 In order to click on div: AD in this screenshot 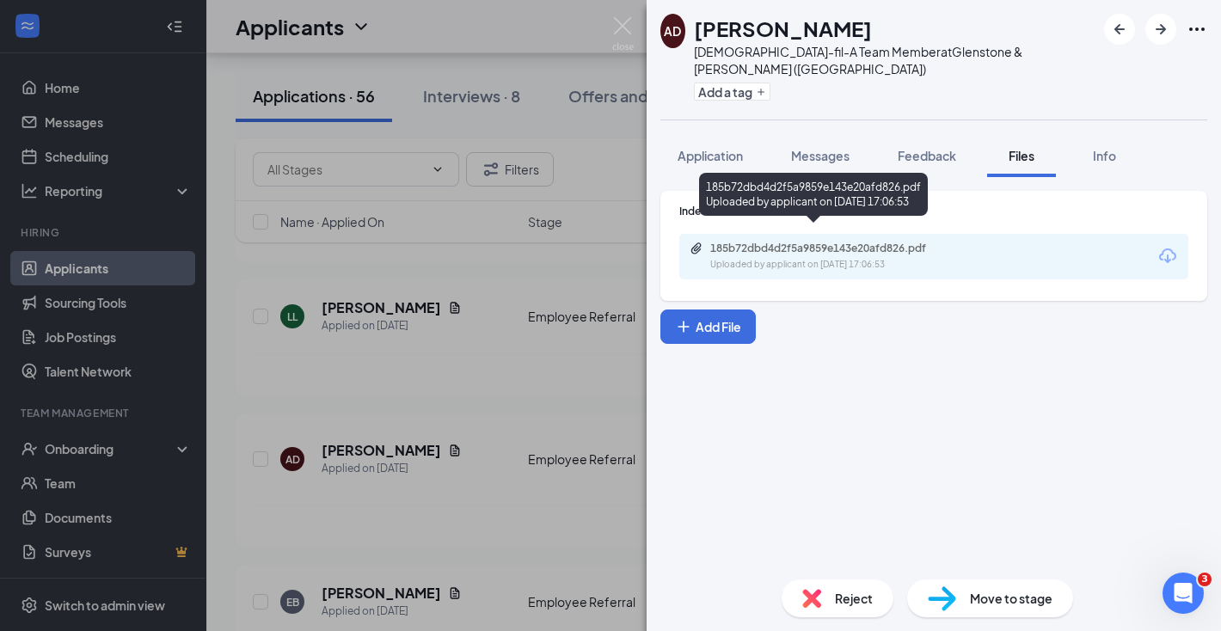, I will do `click(672, 31)`.